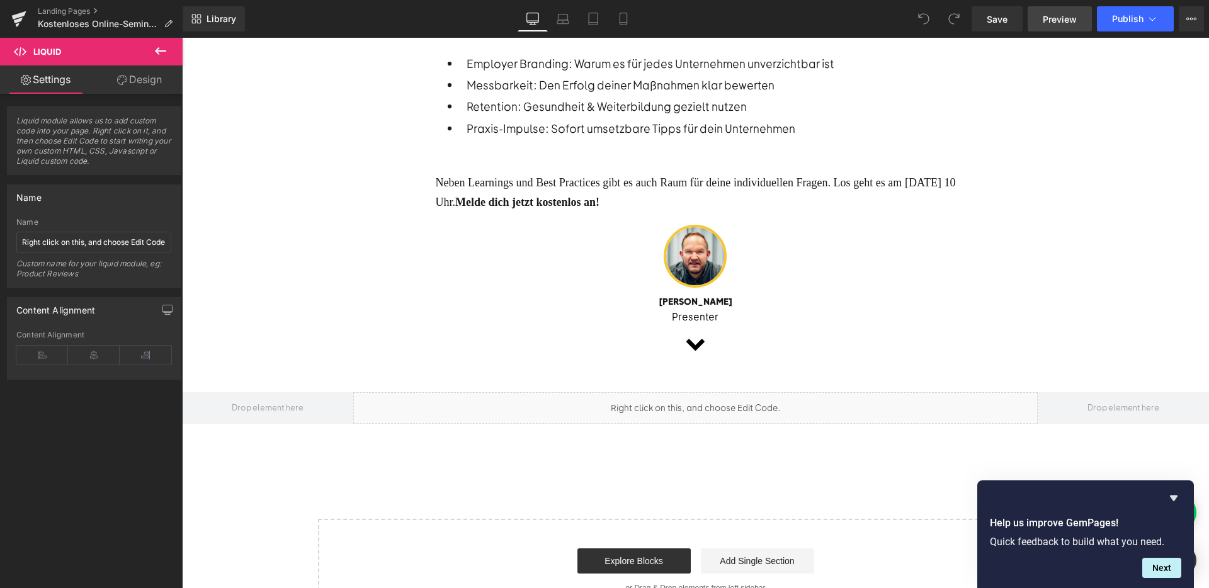 This screenshot has width=1209, height=588. I want to click on p: Retention: Gesundheit & Weiterbildung gezielt nutzen, so click(469, 69).